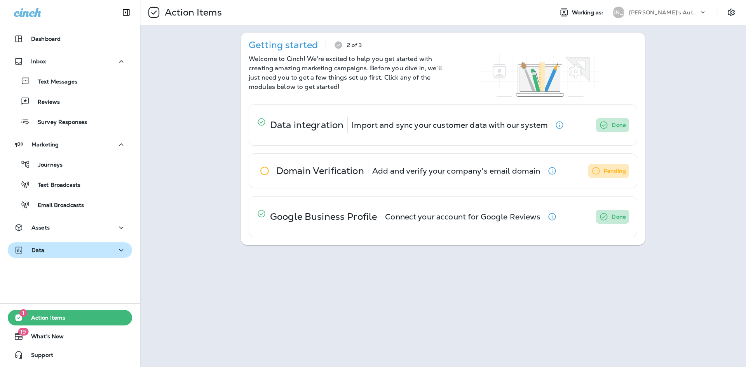 Image resolution: width=746 pixels, height=367 pixels. Describe the element at coordinates (346, 73) in the screenshot. I see `p: Welcome to Cinch! We're excited to help you get started with creating amazing marketing campaigns...` at that location.